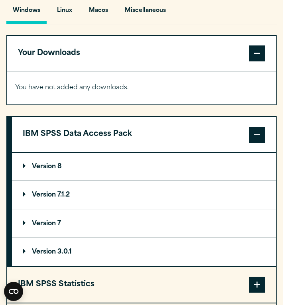 Image resolution: width=283 pixels, height=305 pixels. I want to click on button: IBM SPSS Statistics, so click(142, 285).